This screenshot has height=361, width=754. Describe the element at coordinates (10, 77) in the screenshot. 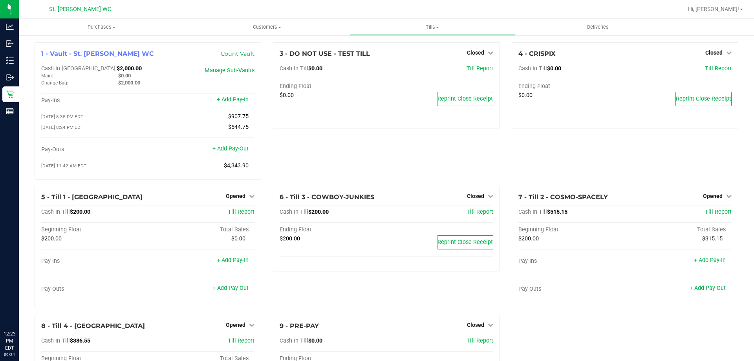

I see `inline-svg: Outbound` at that location.